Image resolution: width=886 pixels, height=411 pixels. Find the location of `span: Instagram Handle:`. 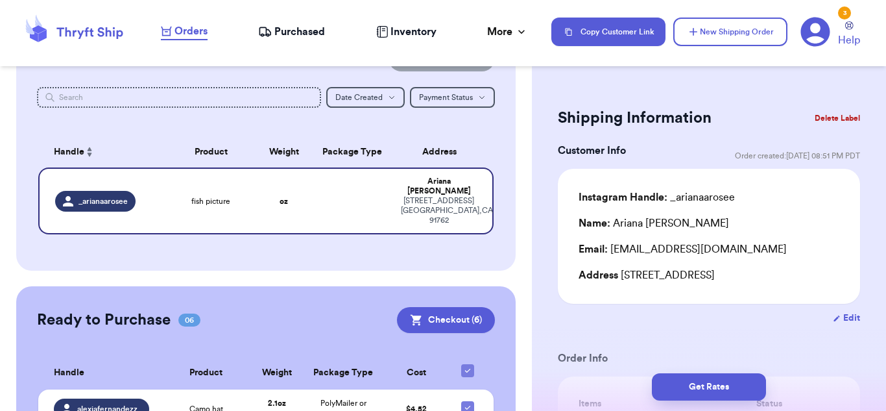

span: Instagram Handle: is located at coordinates (623, 197).